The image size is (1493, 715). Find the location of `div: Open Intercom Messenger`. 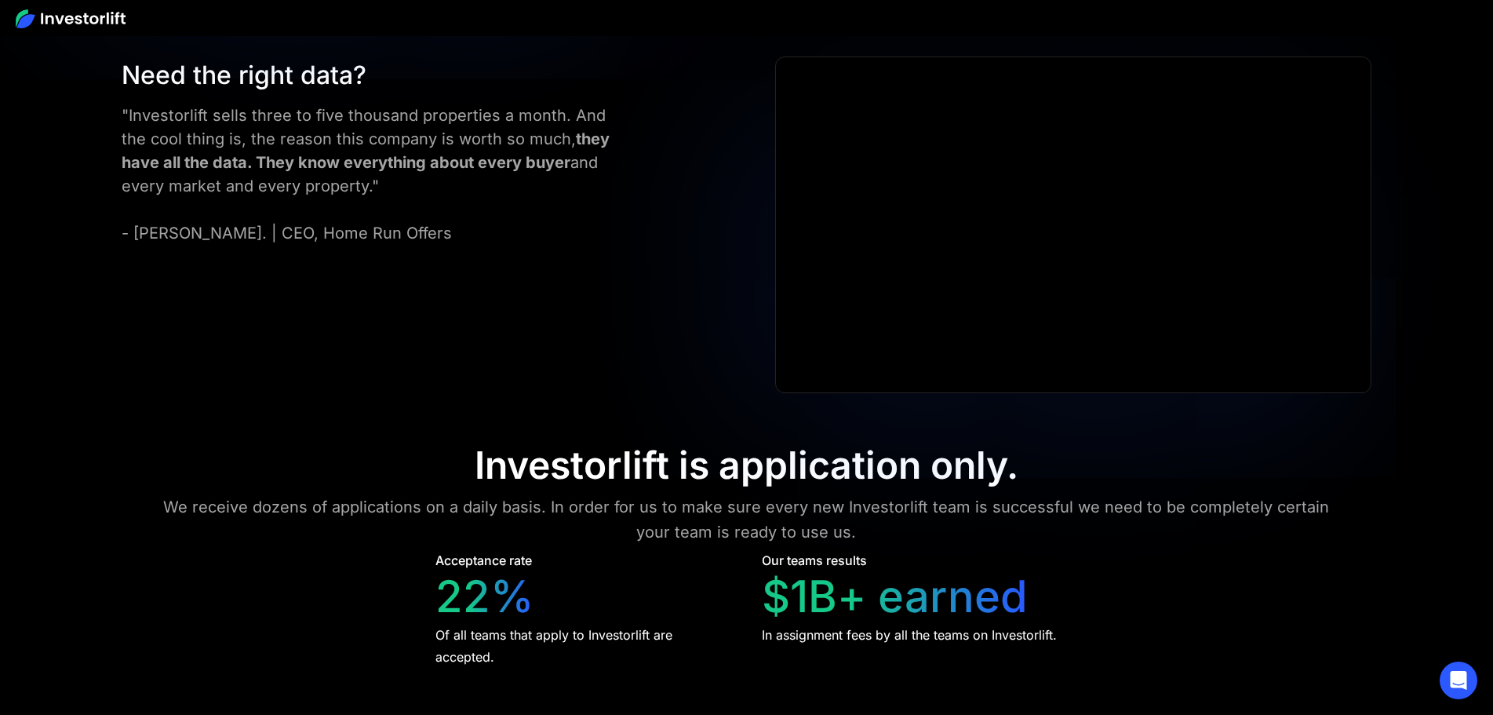

div: Open Intercom Messenger is located at coordinates (1459, 680).